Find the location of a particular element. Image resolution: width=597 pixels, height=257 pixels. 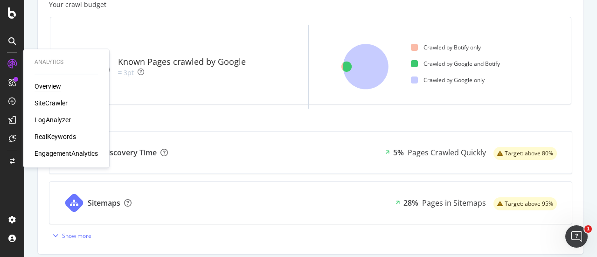

a: EngagementAnalytics is located at coordinates (66, 153).